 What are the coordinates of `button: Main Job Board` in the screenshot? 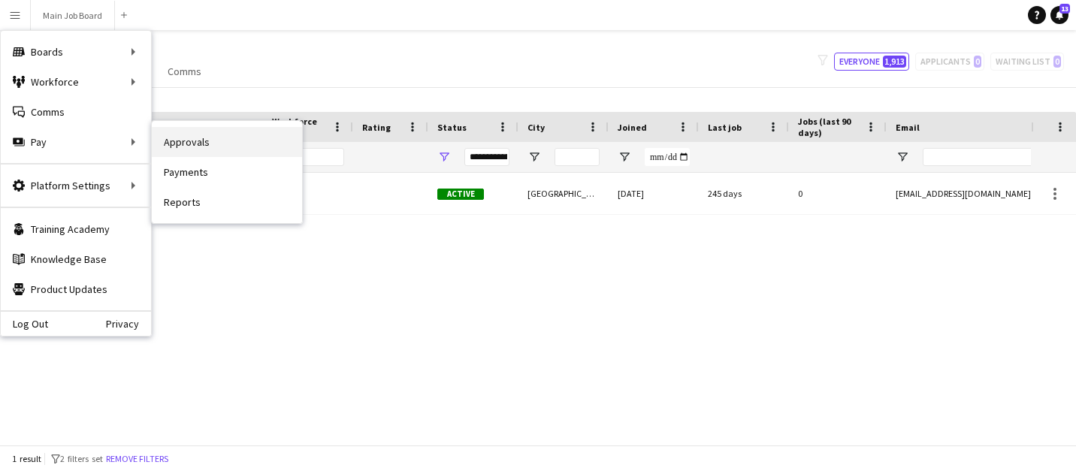 It's located at (73, 15).